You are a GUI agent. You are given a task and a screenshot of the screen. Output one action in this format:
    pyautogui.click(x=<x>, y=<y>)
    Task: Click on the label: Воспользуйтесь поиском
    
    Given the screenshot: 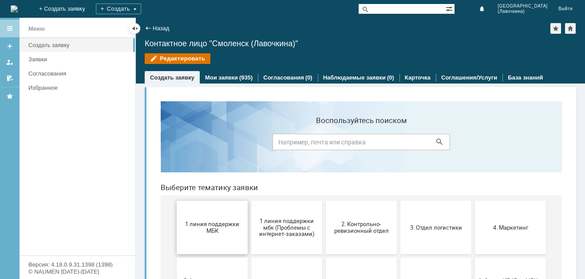 What is the action you would take?
    pyautogui.click(x=208, y=26)
    